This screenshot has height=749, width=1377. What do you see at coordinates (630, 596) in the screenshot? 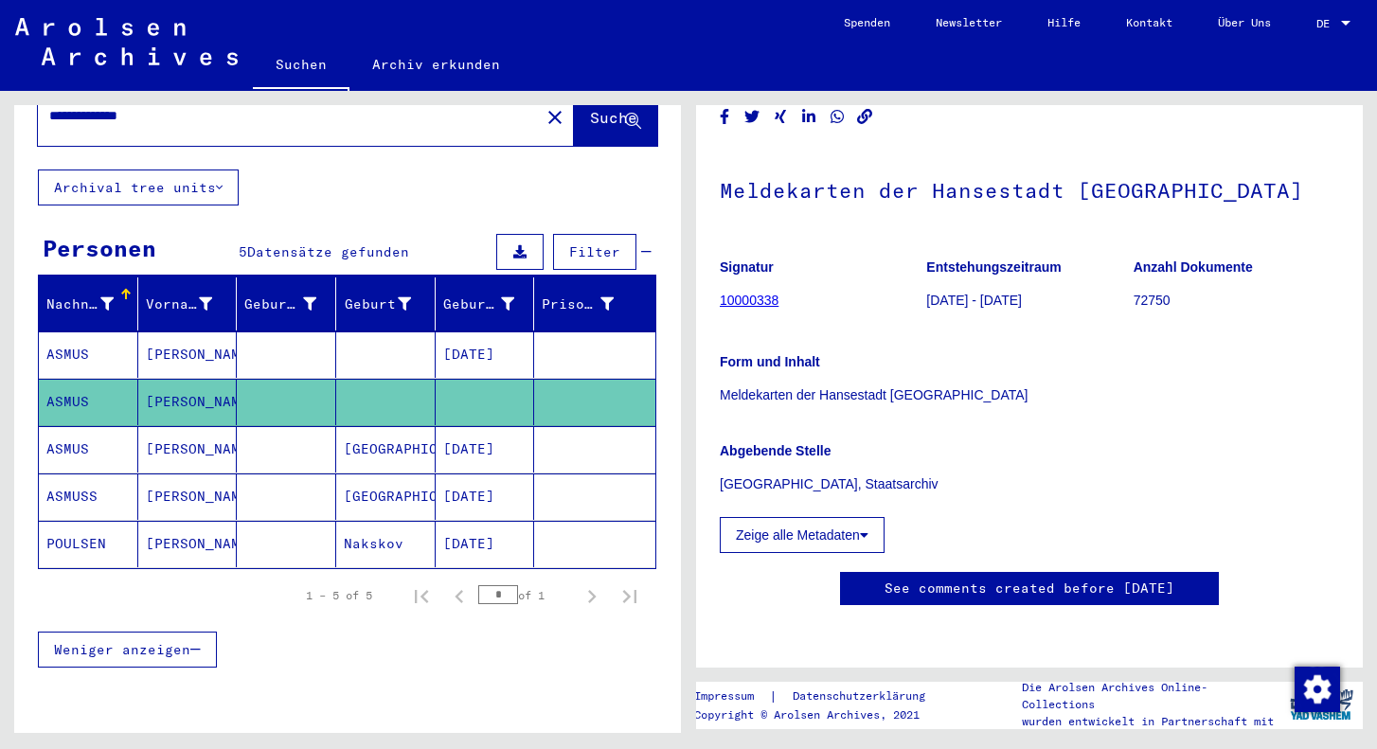
I see `button: Last page` at bounding box center [630, 596].